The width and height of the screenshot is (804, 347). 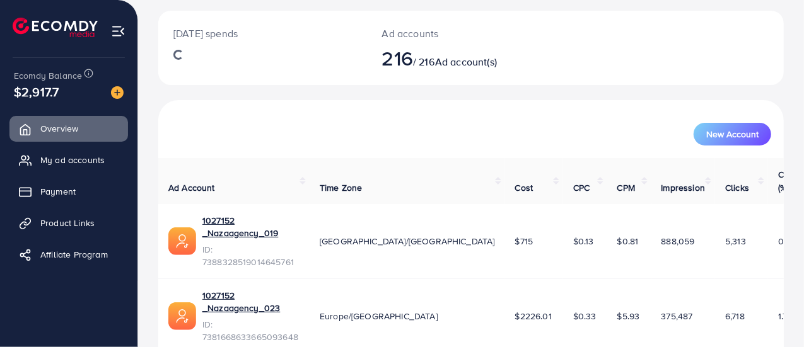 What do you see at coordinates (628, 316) in the screenshot?
I see `span: $5.93` at bounding box center [628, 316].